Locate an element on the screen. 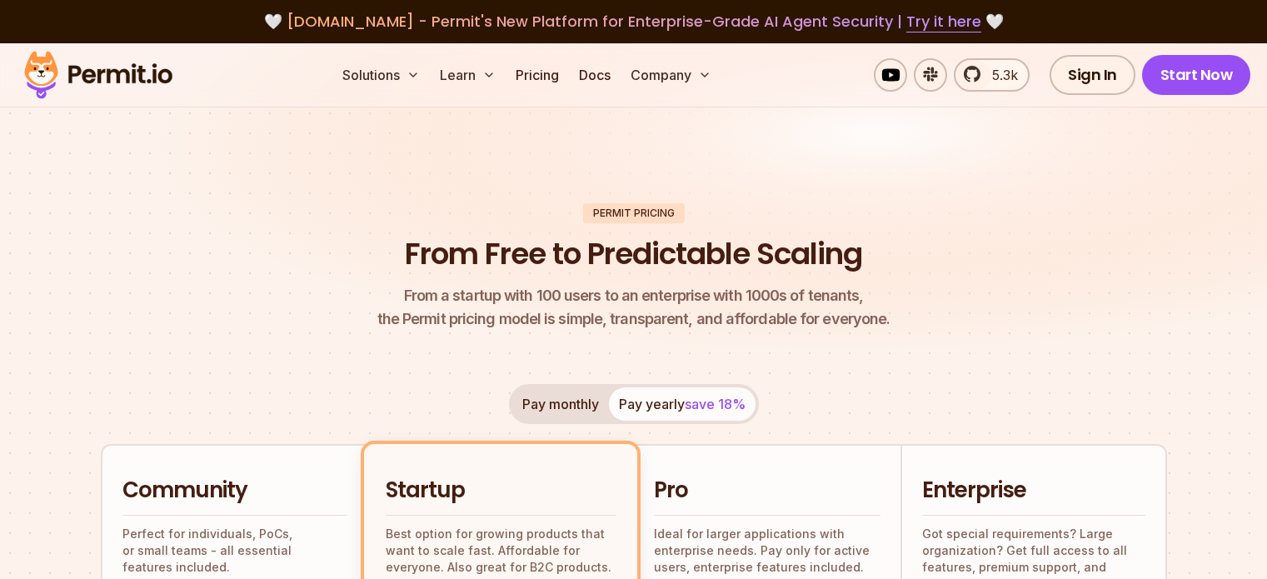 This screenshot has height=579, width=1267. p: Perfect for individuals, PoCs, or small teams - all essential features included. is located at coordinates (235, 551).